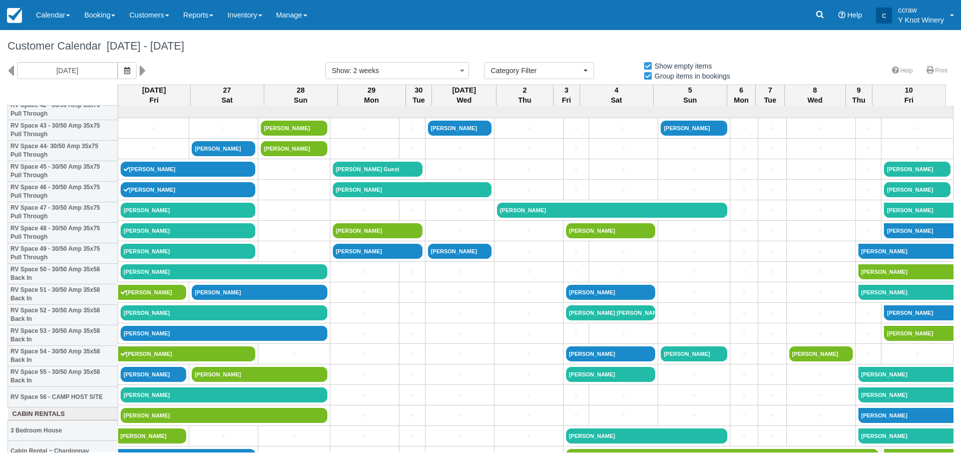 Image resolution: width=961 pixels, height=456 pixels. Describe the element at coordinates (690, 76) in the screenshot. I see `label: Group items in bookings` at that location.